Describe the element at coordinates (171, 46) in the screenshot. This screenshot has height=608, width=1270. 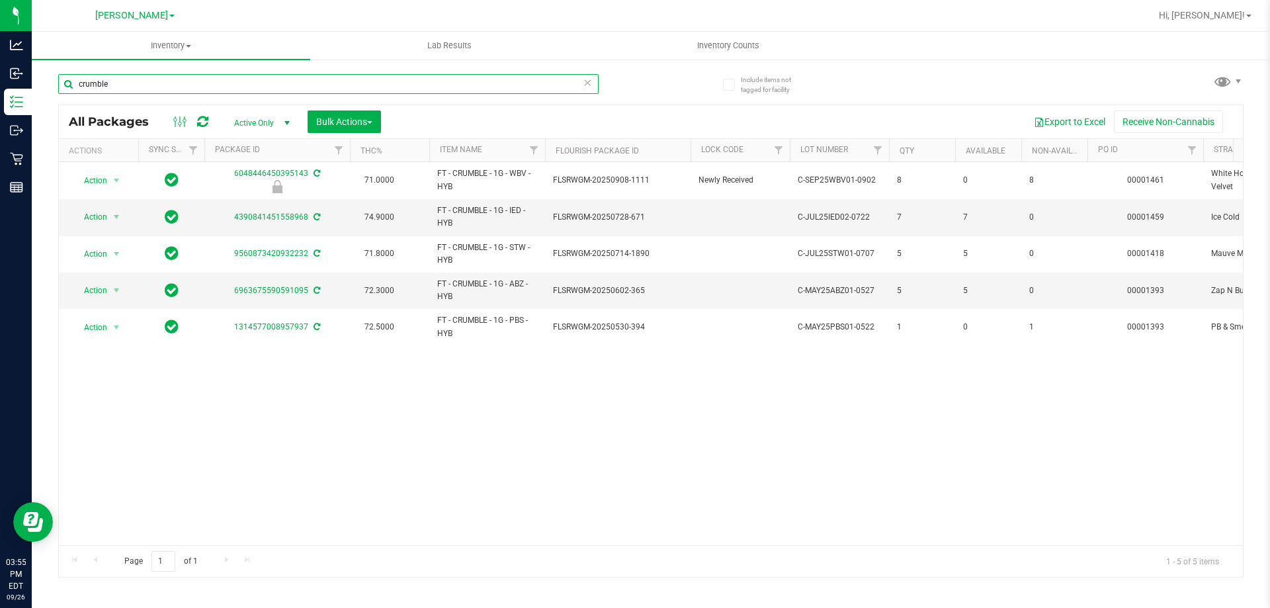
I see `span: Inventory` at that location.